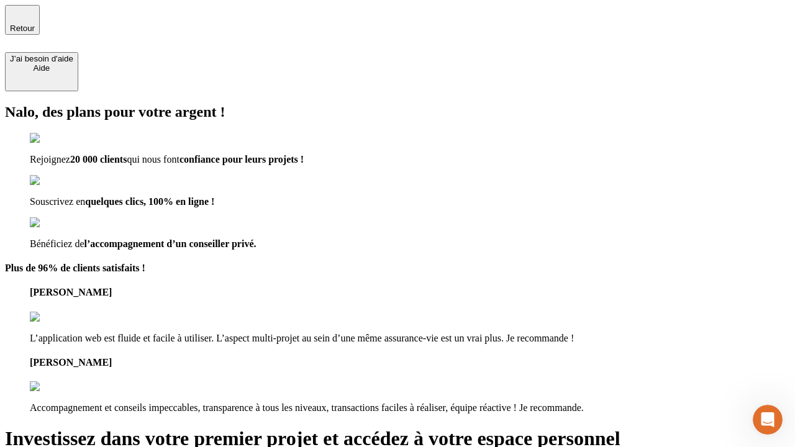 This screenshot has width=795, height=447. I want to click on span: l’accompagnement d’un conseiller privé., so click(170, 243).